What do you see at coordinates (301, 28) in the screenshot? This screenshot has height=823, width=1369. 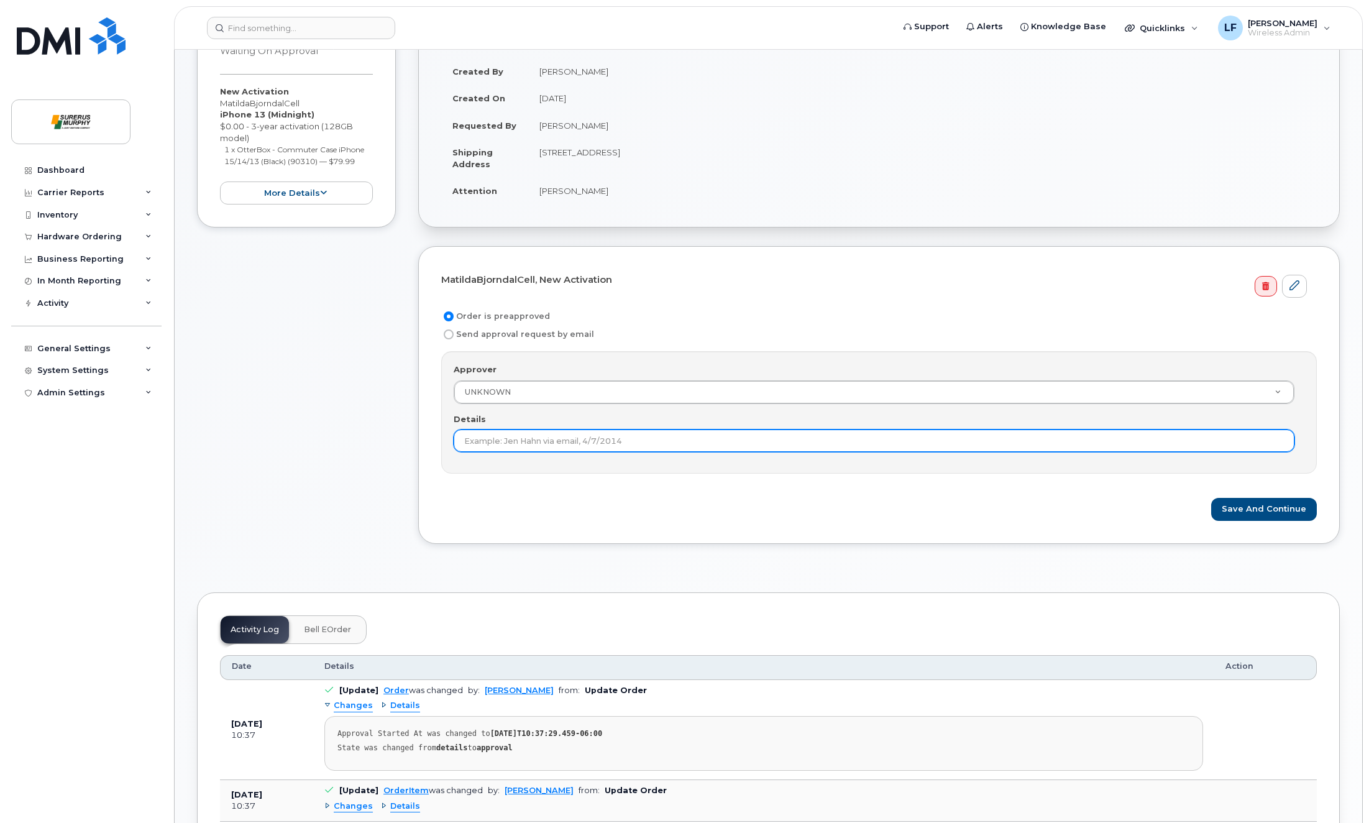 I see `input: Find something...` at bounding box center [301, 28].